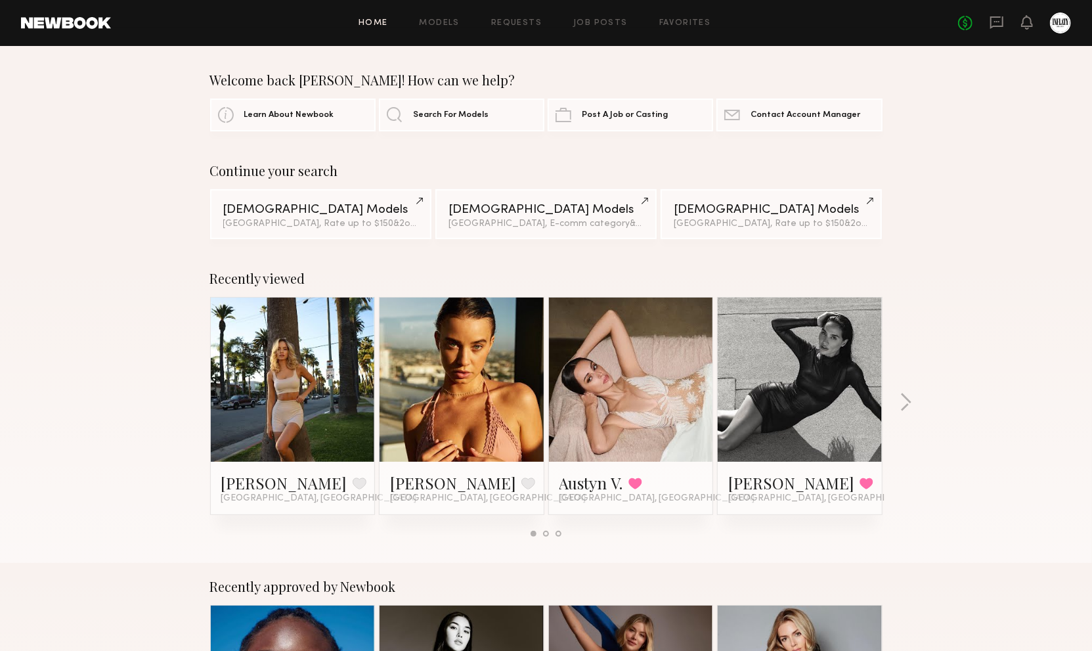 The height and width of the screenshot is (651, 1092). Describe the element at coordinates (373, 23) in the screenshot. I see `a: Home` at that location.